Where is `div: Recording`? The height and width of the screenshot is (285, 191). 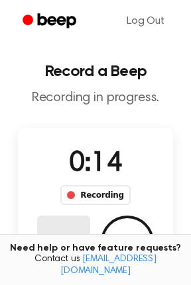
div: Recording is located at coordinates (95, 195).